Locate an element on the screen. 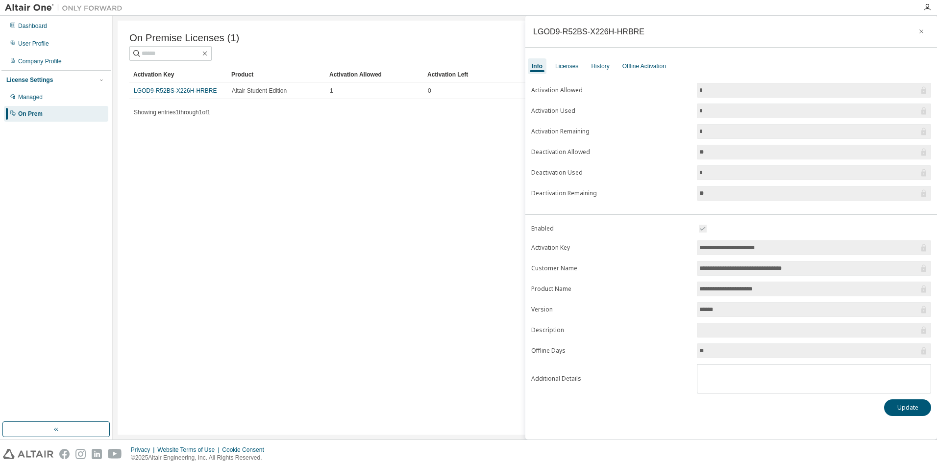 Image resolution: width=937 pixels, height=468 pixels. label: Product Name is located at coordinates (611, 289).